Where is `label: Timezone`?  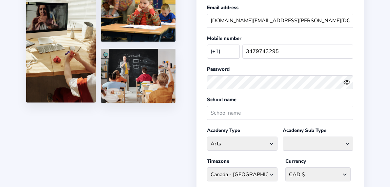
label: Timezone is located at coordinates (218, 161).